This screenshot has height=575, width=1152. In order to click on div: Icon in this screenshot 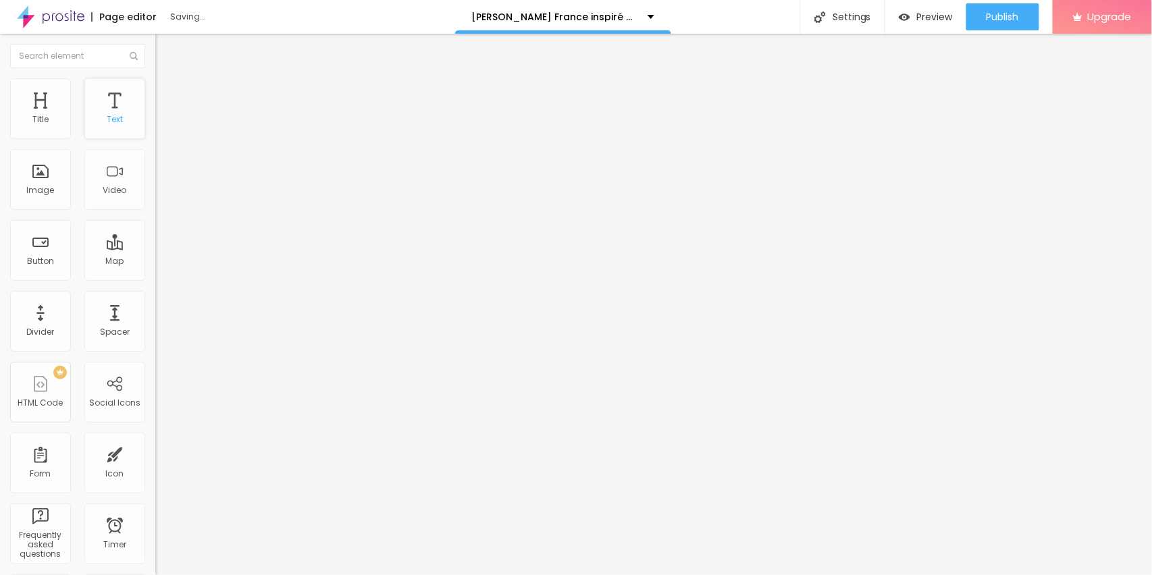, I will do `click(115, 474)`.